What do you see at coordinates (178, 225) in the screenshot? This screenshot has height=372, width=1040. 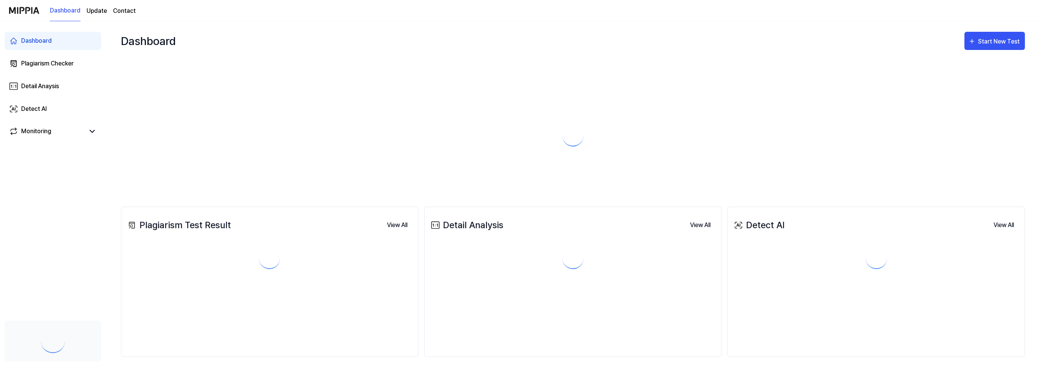 I see `div: Plagiarism Test Result` at bounding box center [178, 225].